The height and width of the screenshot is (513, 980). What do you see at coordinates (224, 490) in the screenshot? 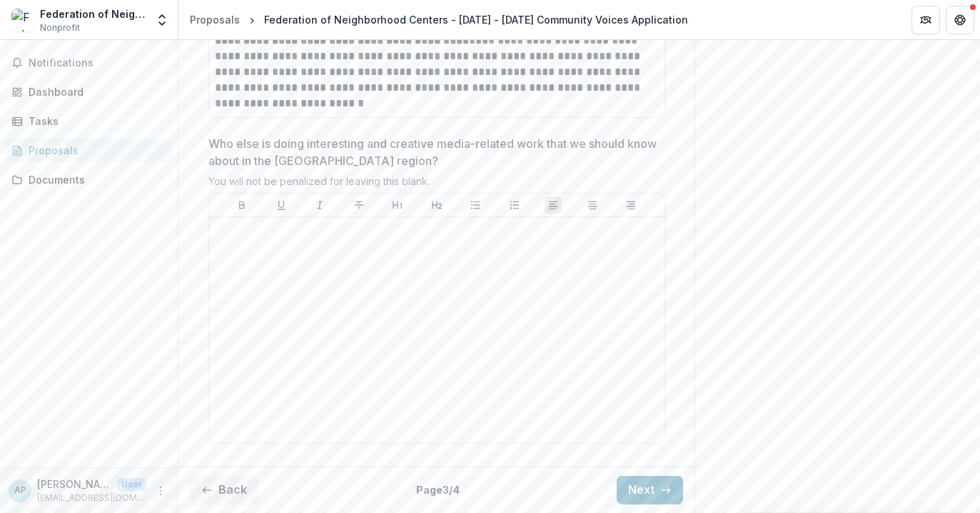
I see `button: Back` at bounding box center [224, 490].